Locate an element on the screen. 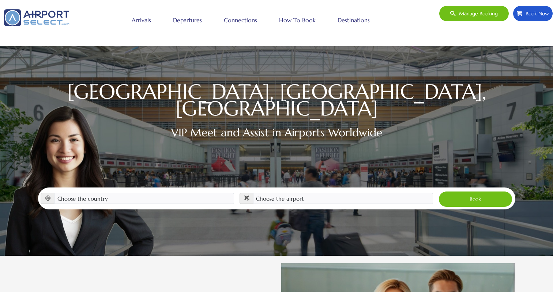 This screenshot has width=553, height=292. a: Arrivals is located at coordinates (141, 20).